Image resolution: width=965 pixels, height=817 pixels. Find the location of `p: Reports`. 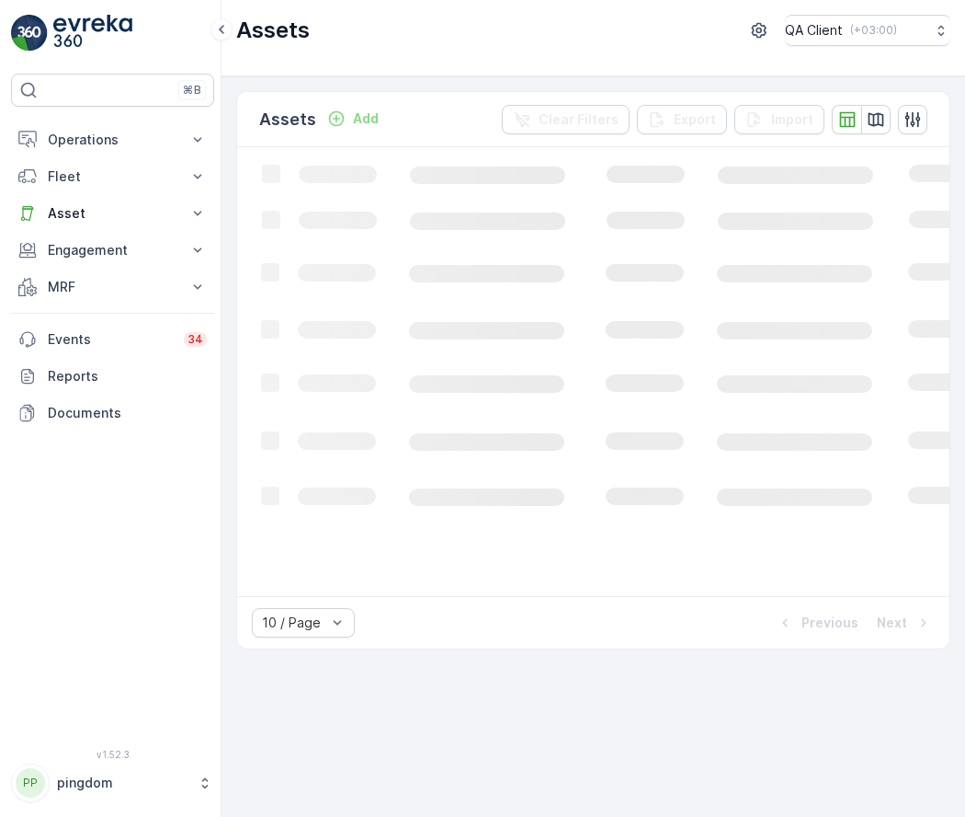

p: Reports is located at coordinates (127, 376).